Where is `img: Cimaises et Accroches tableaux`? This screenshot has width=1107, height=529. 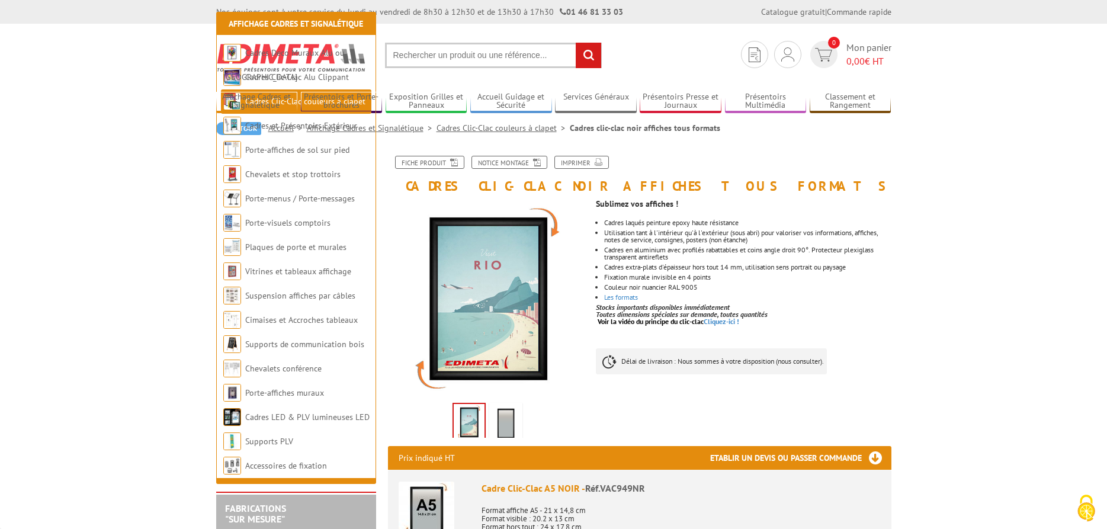
img: Cimaises et Accroches tableaux is located at coordinates (232, 320).